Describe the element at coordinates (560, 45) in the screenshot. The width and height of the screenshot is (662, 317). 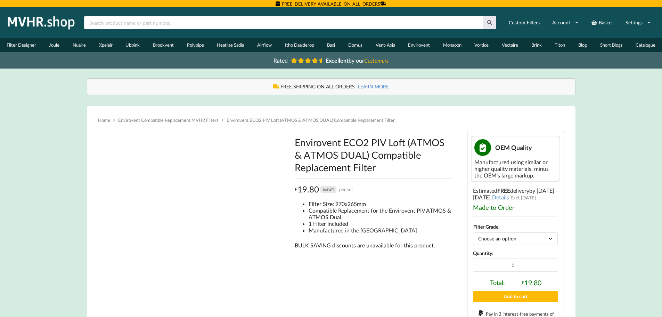
I see `a: Titon` at that location.